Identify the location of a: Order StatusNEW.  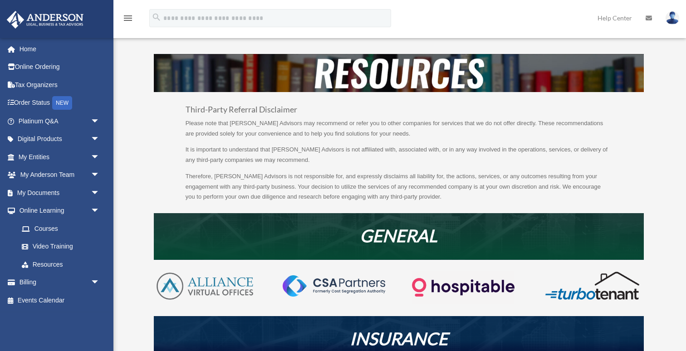
(60, 103).